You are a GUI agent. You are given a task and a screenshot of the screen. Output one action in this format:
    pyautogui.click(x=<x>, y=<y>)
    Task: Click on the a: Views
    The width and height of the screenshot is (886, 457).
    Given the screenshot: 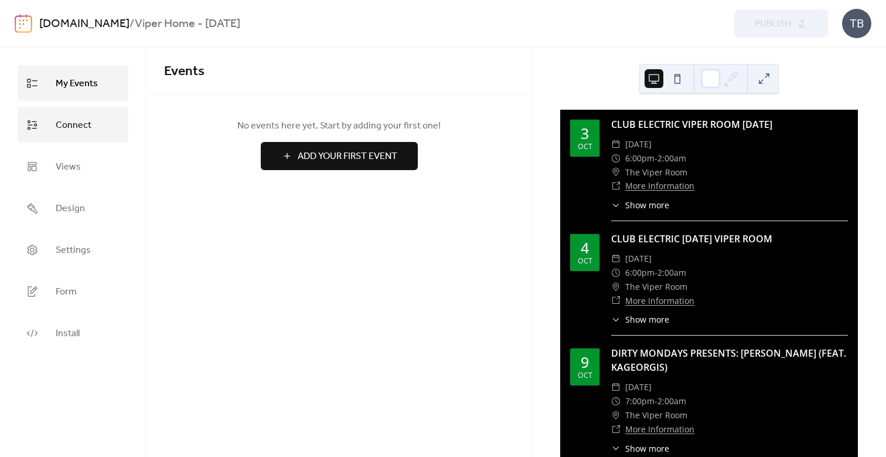 What is the action you would take?
    pyautogui.click(x=73, y=166)
    